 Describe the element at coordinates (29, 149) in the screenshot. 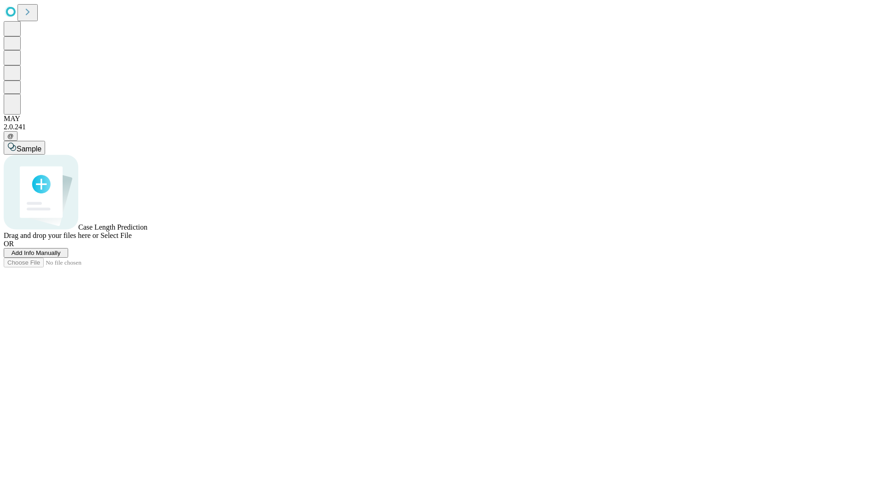

I see `span: Sample` at that location.